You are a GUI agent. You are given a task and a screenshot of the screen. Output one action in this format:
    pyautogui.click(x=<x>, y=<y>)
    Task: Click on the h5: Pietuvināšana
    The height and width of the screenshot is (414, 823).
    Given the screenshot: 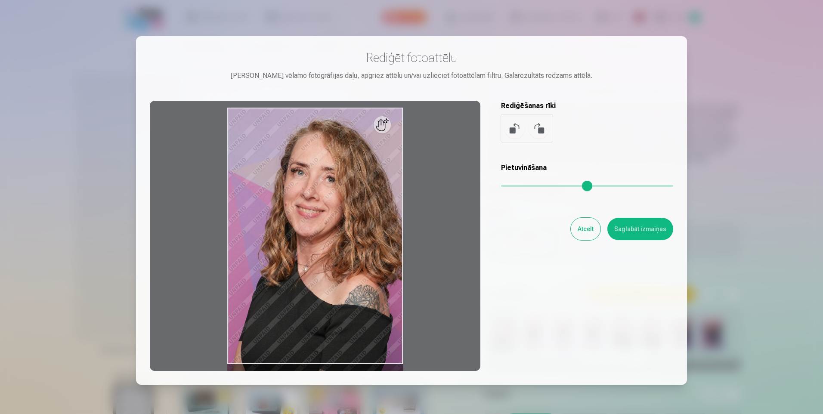 What is the action you would take?
    pyautogui.click(x=587, y=168)
    